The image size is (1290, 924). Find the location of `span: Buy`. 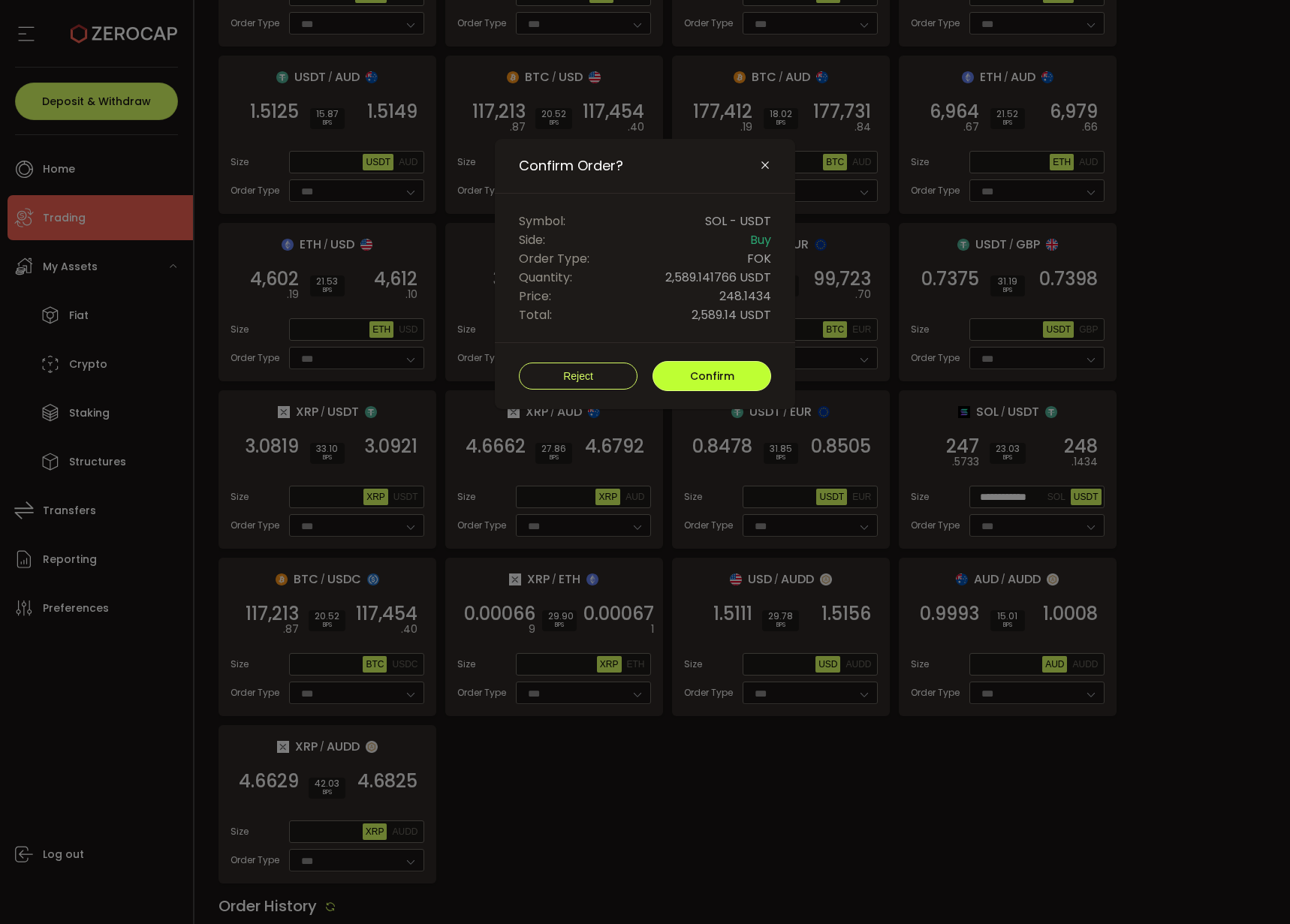

span: Buy is located at coordinates (761, 240).